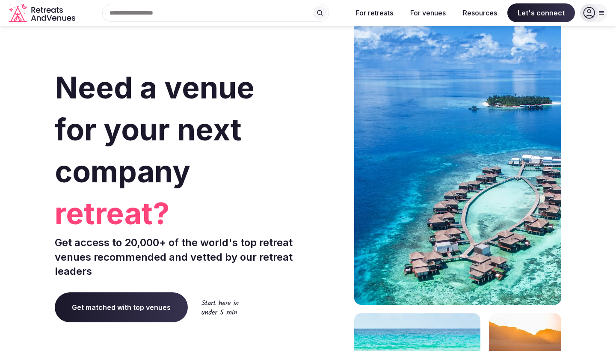 The width and height of the screenshot is (616, 351). I want to click on span: Let's connect, so click(541, 13).